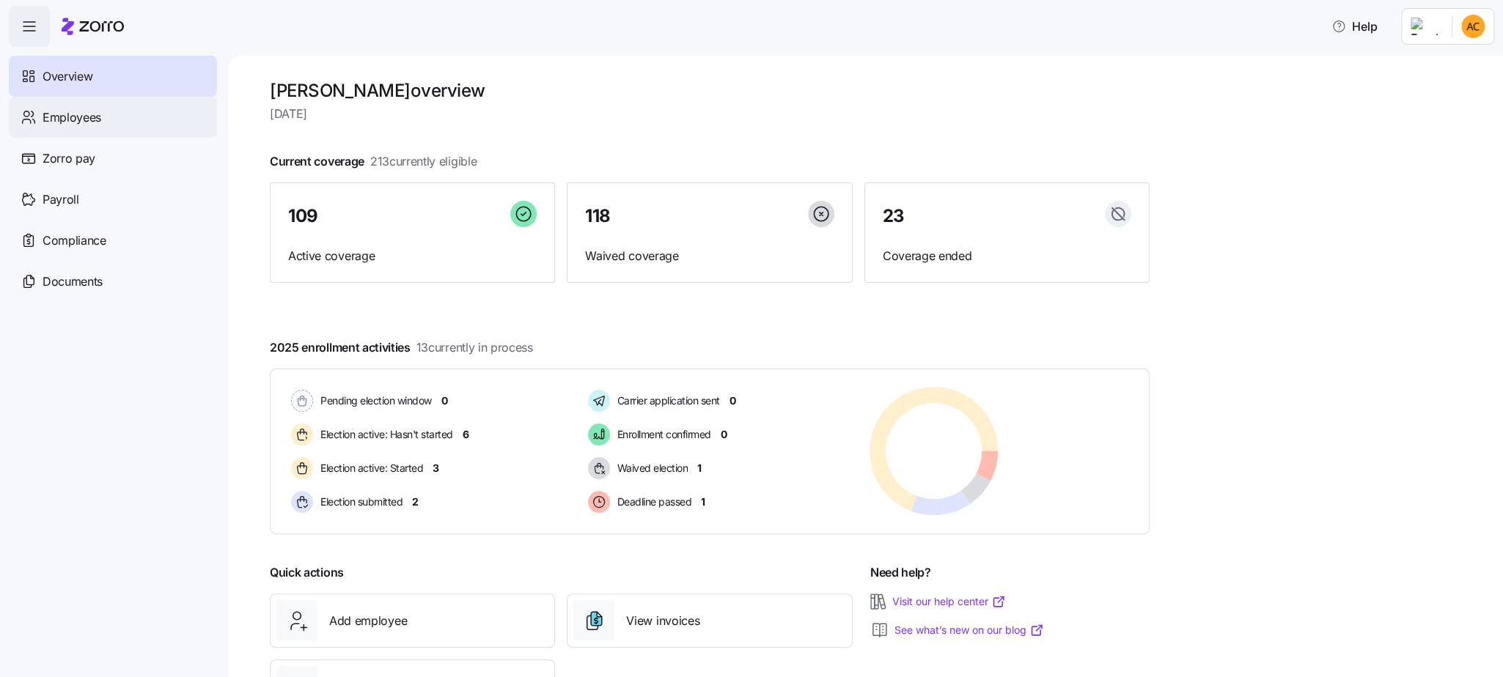  I want to click on img: 73cb5fcb97e4e55e33d00a8b5270766a, so click(1473, 26).